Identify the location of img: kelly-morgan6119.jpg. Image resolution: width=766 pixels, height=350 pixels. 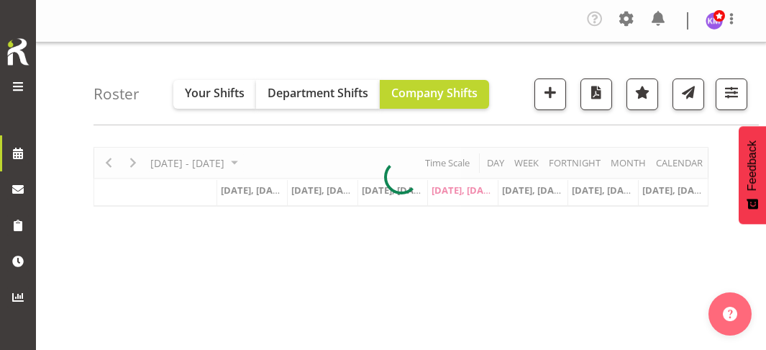
(714, 21).